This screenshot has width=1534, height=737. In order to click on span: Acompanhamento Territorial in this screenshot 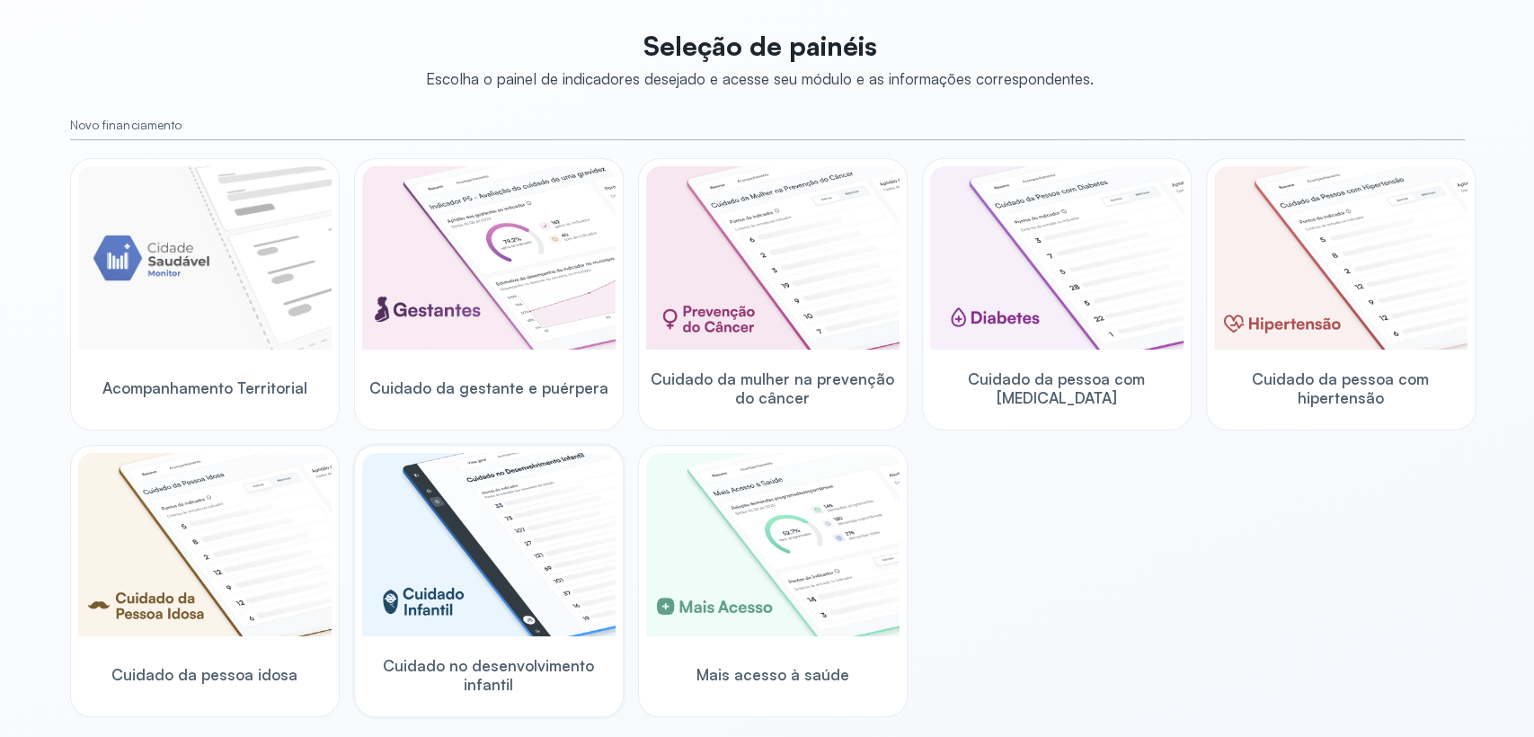, I will do `click(205, 387)`.